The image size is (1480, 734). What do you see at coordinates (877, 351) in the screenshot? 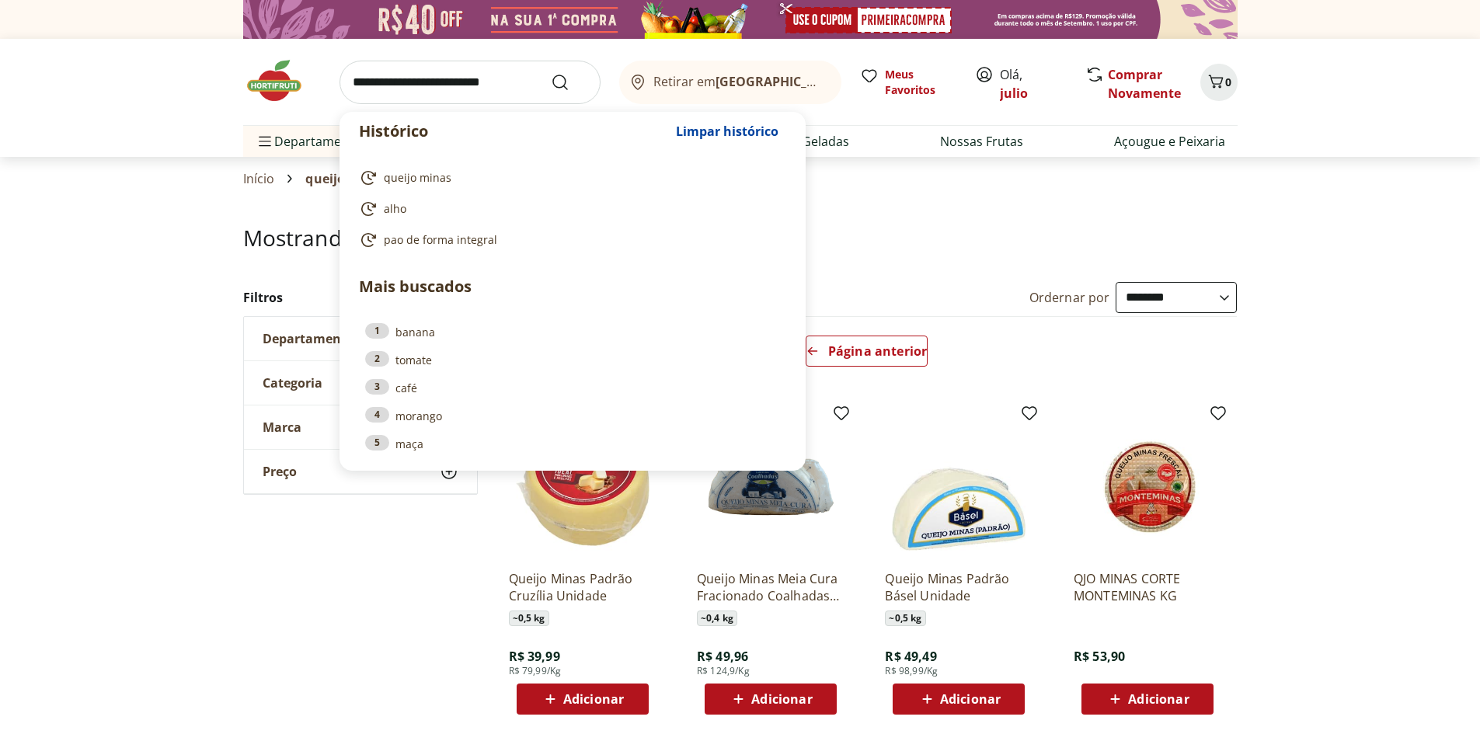
I see `span: Página anterior` at bounding box center [877, 351].